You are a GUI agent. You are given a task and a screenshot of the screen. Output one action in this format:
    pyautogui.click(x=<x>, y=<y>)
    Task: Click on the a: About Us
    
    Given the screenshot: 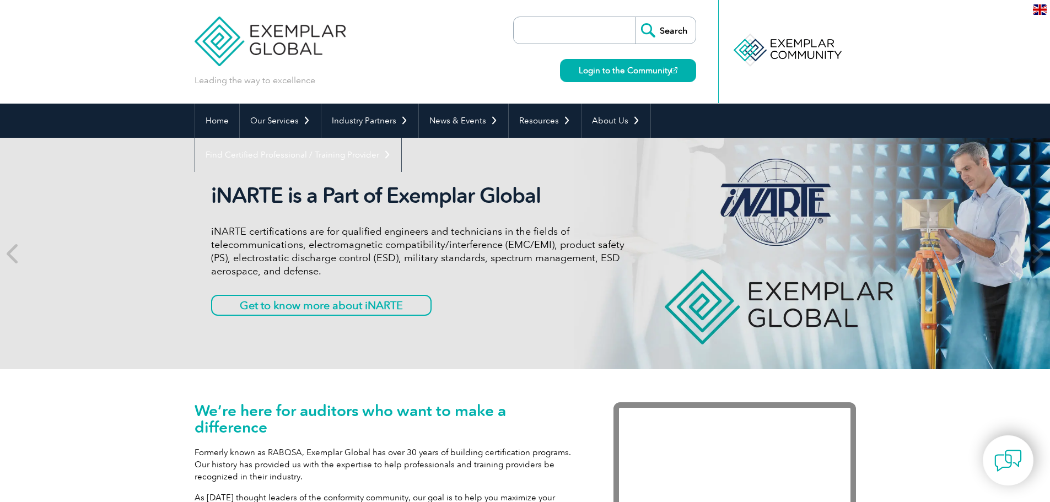 What is the action you would take?
    pyautogui.click(x=616, y=121)
    